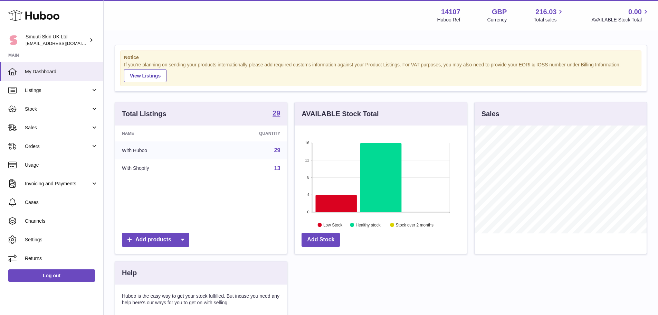  Describe the element at coordinates (129, 273) in the screenshot. I see `h3: Help` at that location.